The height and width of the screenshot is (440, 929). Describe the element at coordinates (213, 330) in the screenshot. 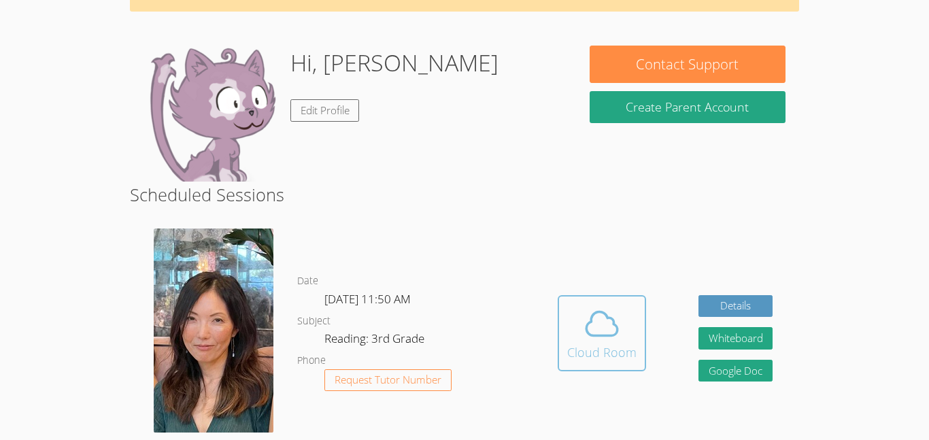

I see `img: avatar.png` at that location.